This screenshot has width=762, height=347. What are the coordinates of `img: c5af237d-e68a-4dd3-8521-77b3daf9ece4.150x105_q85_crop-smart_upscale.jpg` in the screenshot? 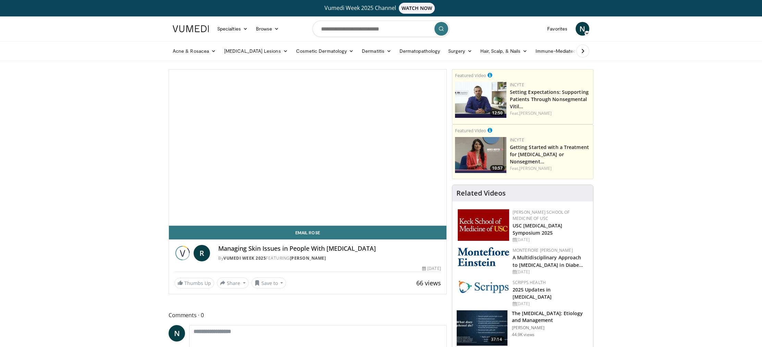 It's located at (482, 328).